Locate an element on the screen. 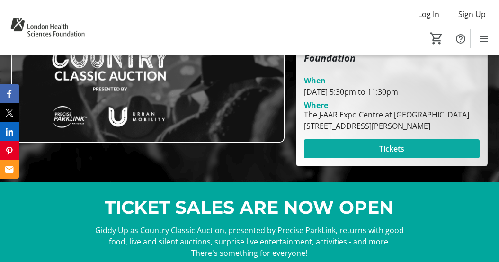 The width and height of the screenshot is (499, 262). div: When is located at coordinates (315, 80).